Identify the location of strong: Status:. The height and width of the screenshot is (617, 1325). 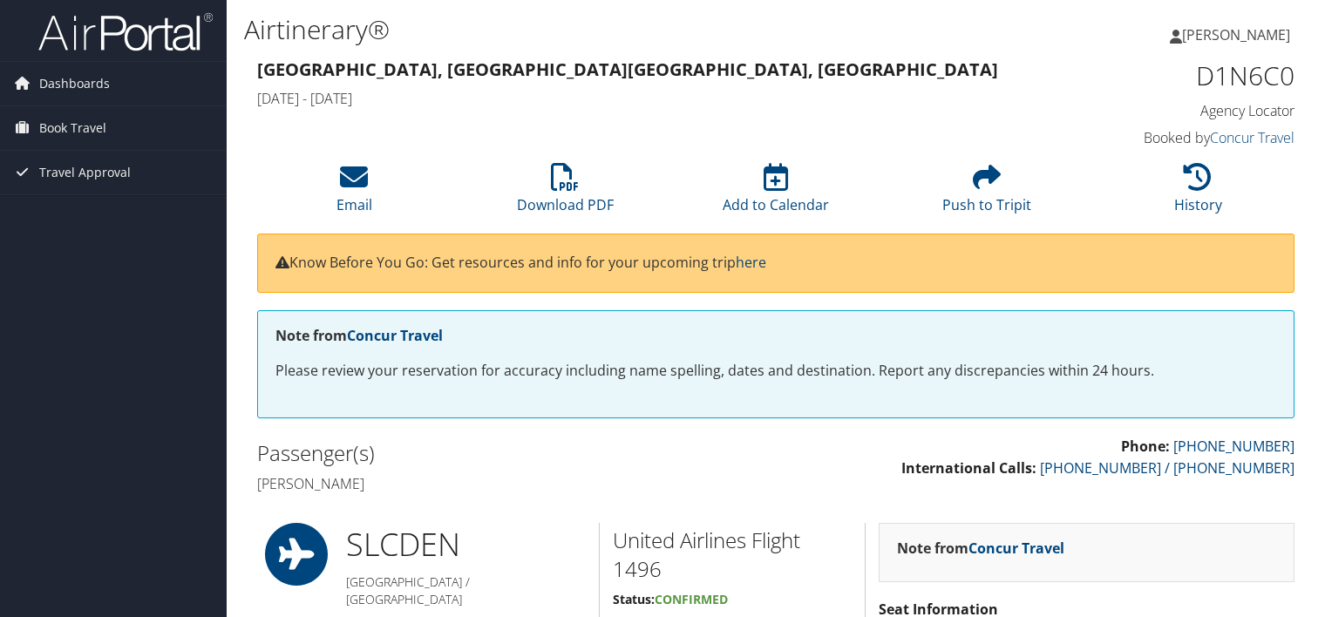
(634, 599).